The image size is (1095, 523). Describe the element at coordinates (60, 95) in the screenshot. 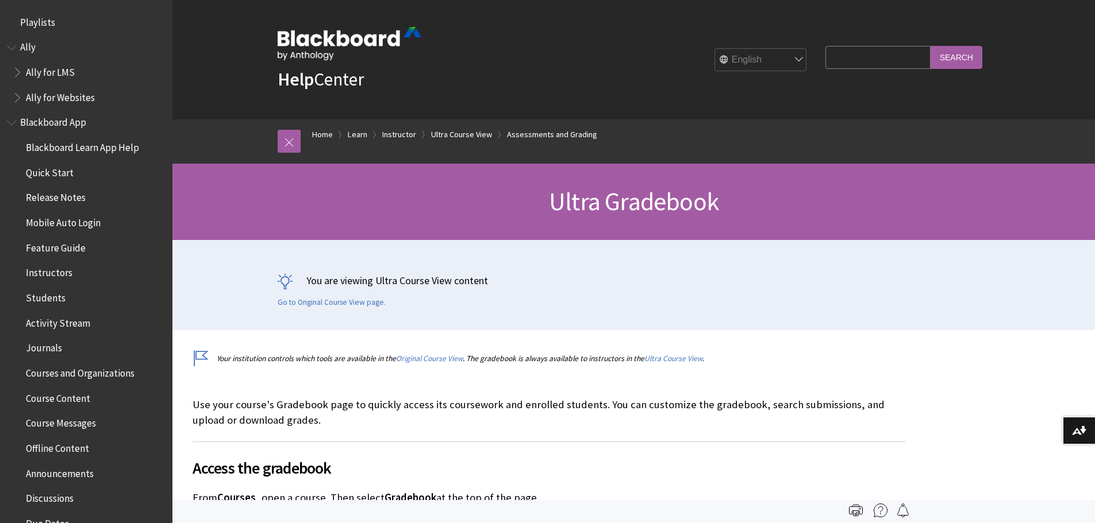

I see `span: Ally for Websites` at that location.